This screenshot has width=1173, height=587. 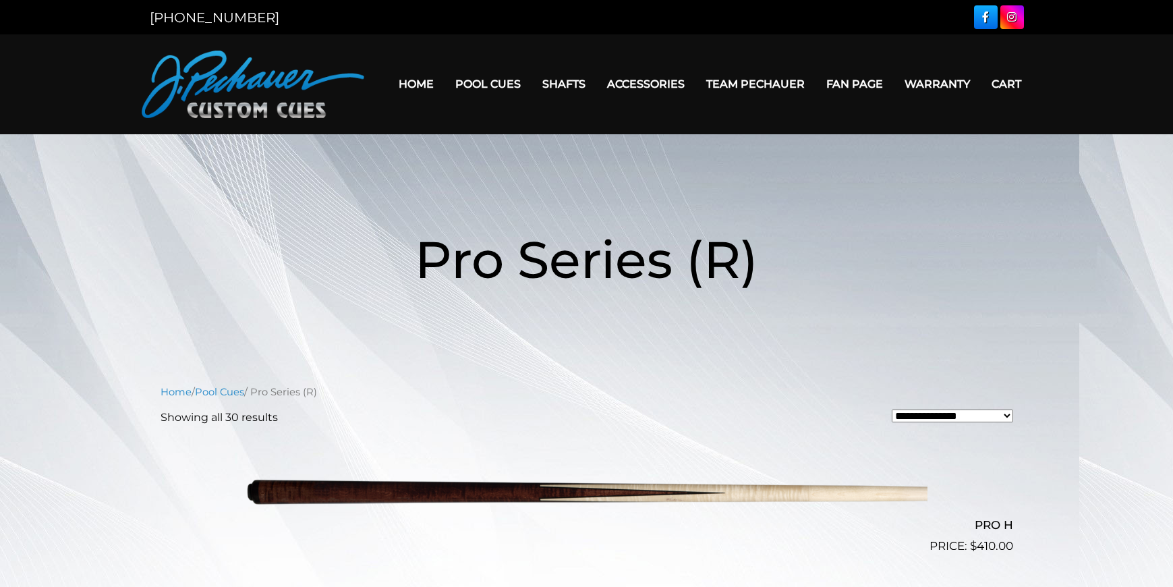 I want to click on a: Accessories, so click(x=645, y=84).